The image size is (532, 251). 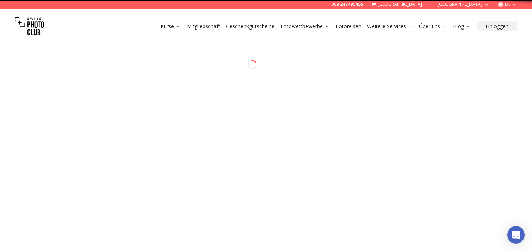 I want to click on button: Mitgliedschaft, so click(x=203, y=26).